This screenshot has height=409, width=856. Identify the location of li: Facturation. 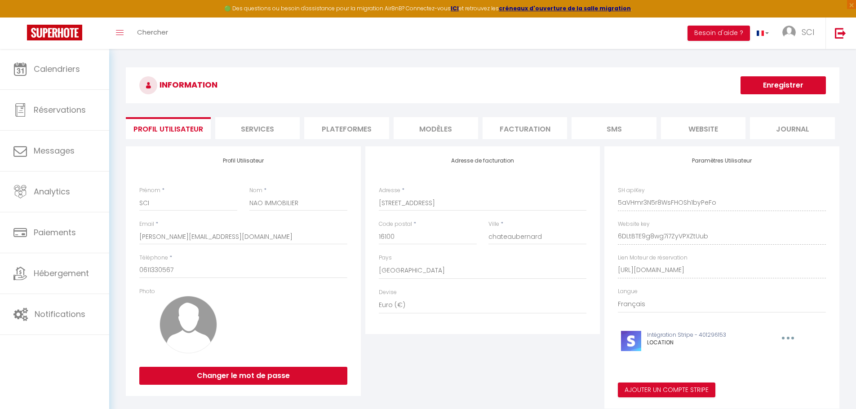
(525, 128).